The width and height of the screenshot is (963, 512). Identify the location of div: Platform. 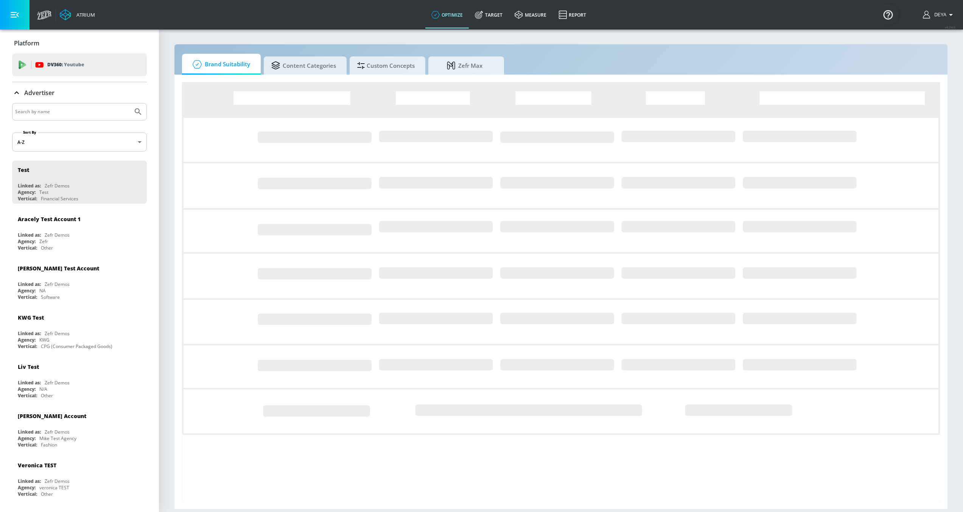
(79, 43).